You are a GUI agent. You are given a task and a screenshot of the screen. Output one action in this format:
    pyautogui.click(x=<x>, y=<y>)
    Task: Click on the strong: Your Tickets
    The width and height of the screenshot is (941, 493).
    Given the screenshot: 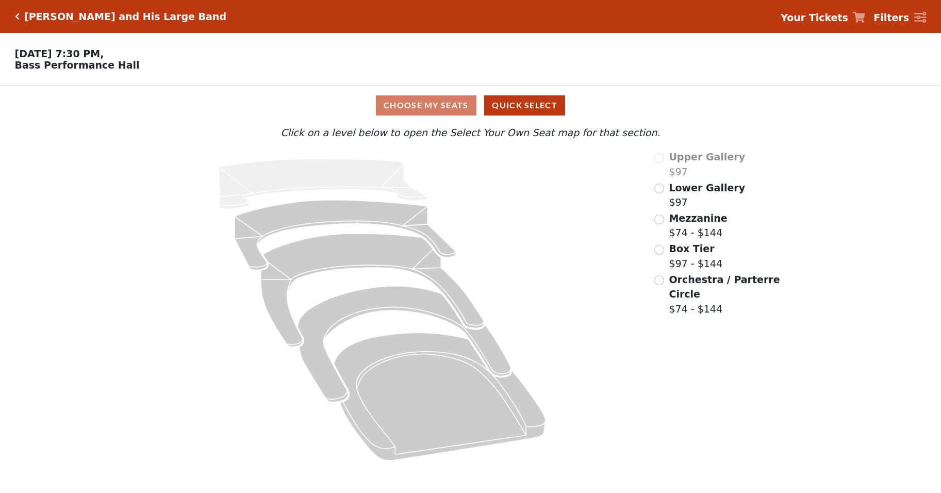 What is the action you would take?
    pyautogui.click(x=814, y=18)
    